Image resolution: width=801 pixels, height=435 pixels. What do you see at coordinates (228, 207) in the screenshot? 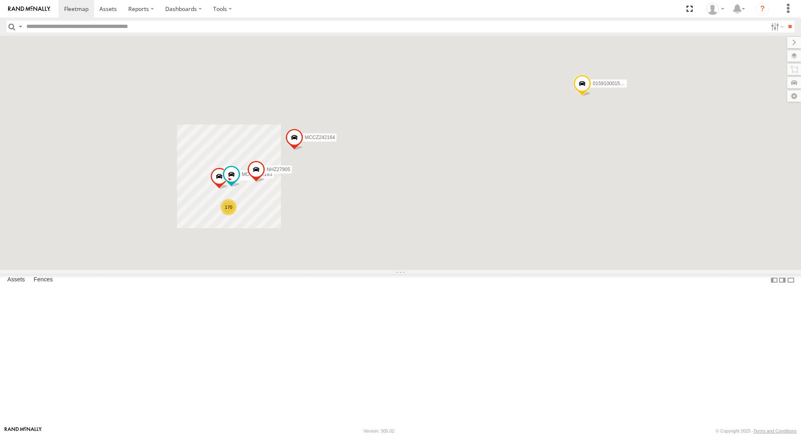
I see `div: 170` at bounding box center [228, 207].